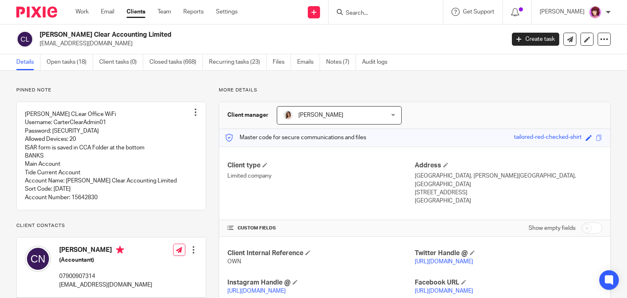 The image size is (627, 298). What do you see at coordinates (321, 253) in the screenshot?
I see `h4: Client Internal Reference` at bounding box center [321, 253].